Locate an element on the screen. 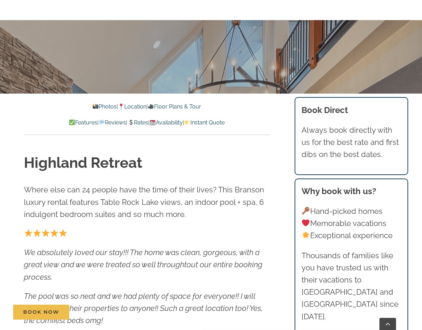 The image size is (422, 330). a: Location is located at coordinates (132, 106).